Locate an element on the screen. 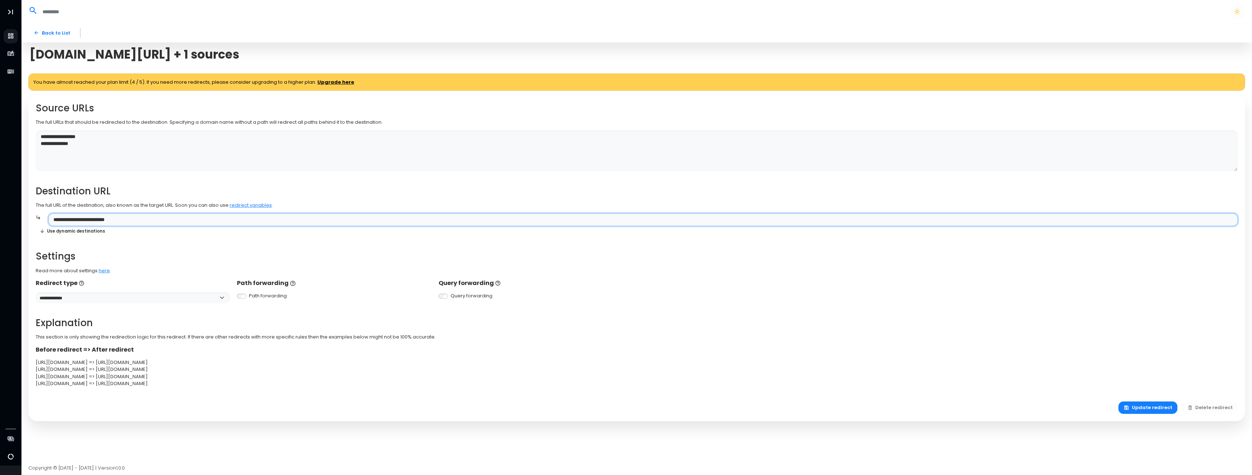 The width and height of the screenshot is (1252, 475). h2: Source URLs is located at coordinates (637, 108).